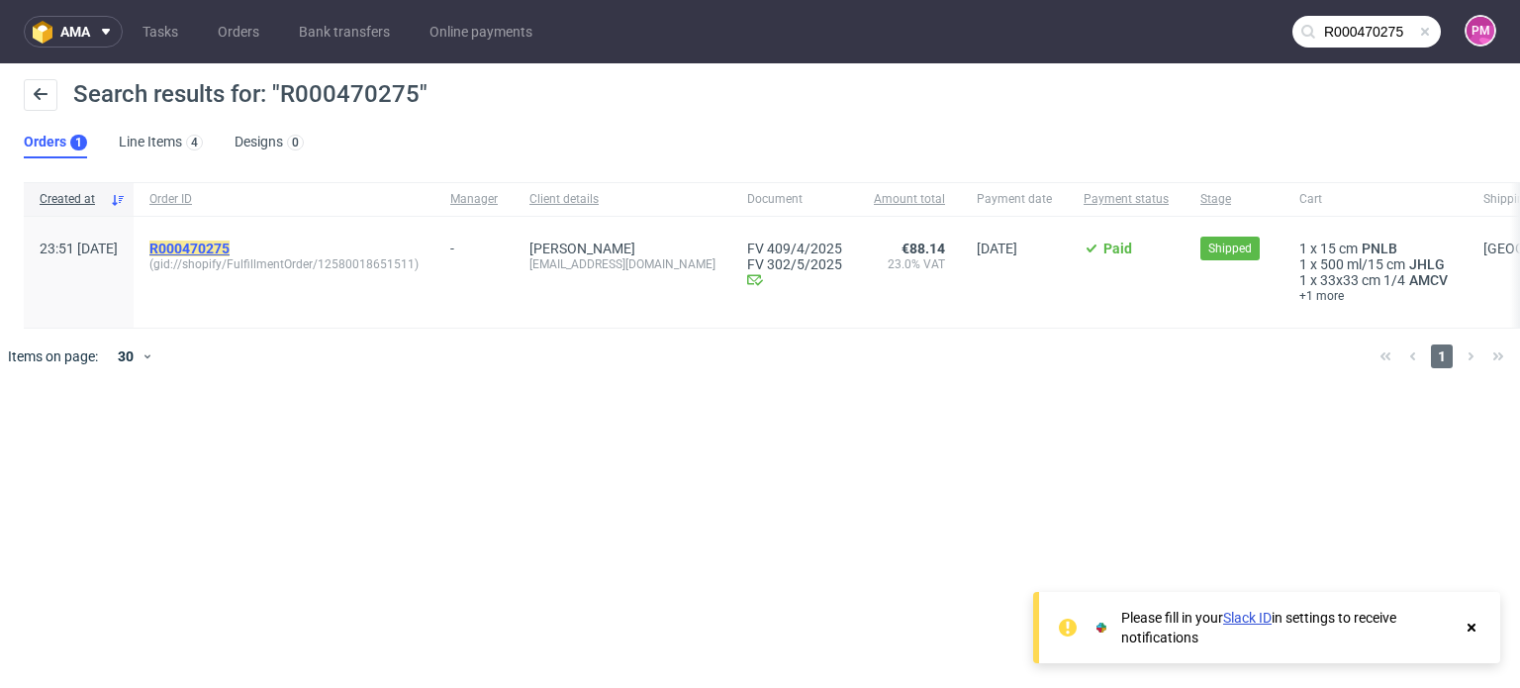 The image size is (1520, 688). Describe the element at coordinates (1287, 628) in the screenshot. I see `div: Please fill in your in settings to receive notifications` at that location.